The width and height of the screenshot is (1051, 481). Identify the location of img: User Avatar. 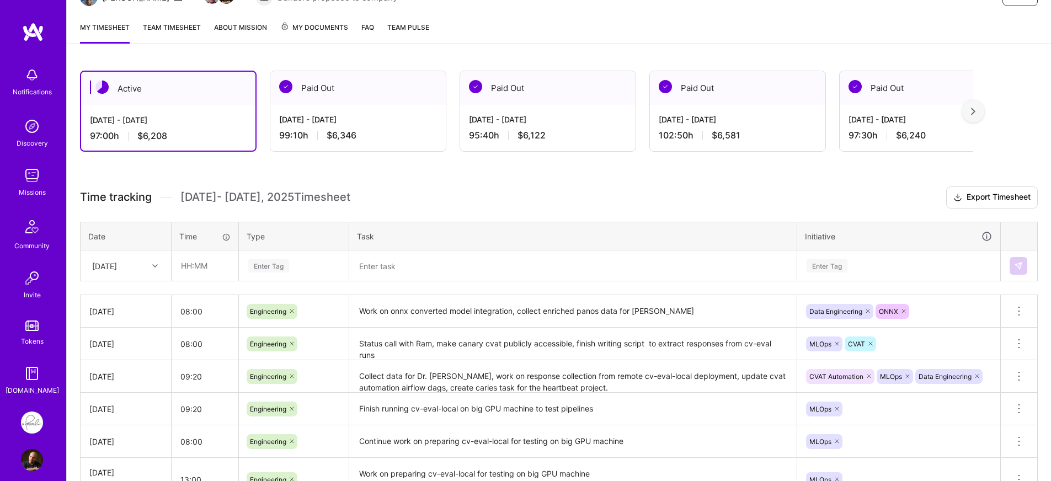
(32, 460).